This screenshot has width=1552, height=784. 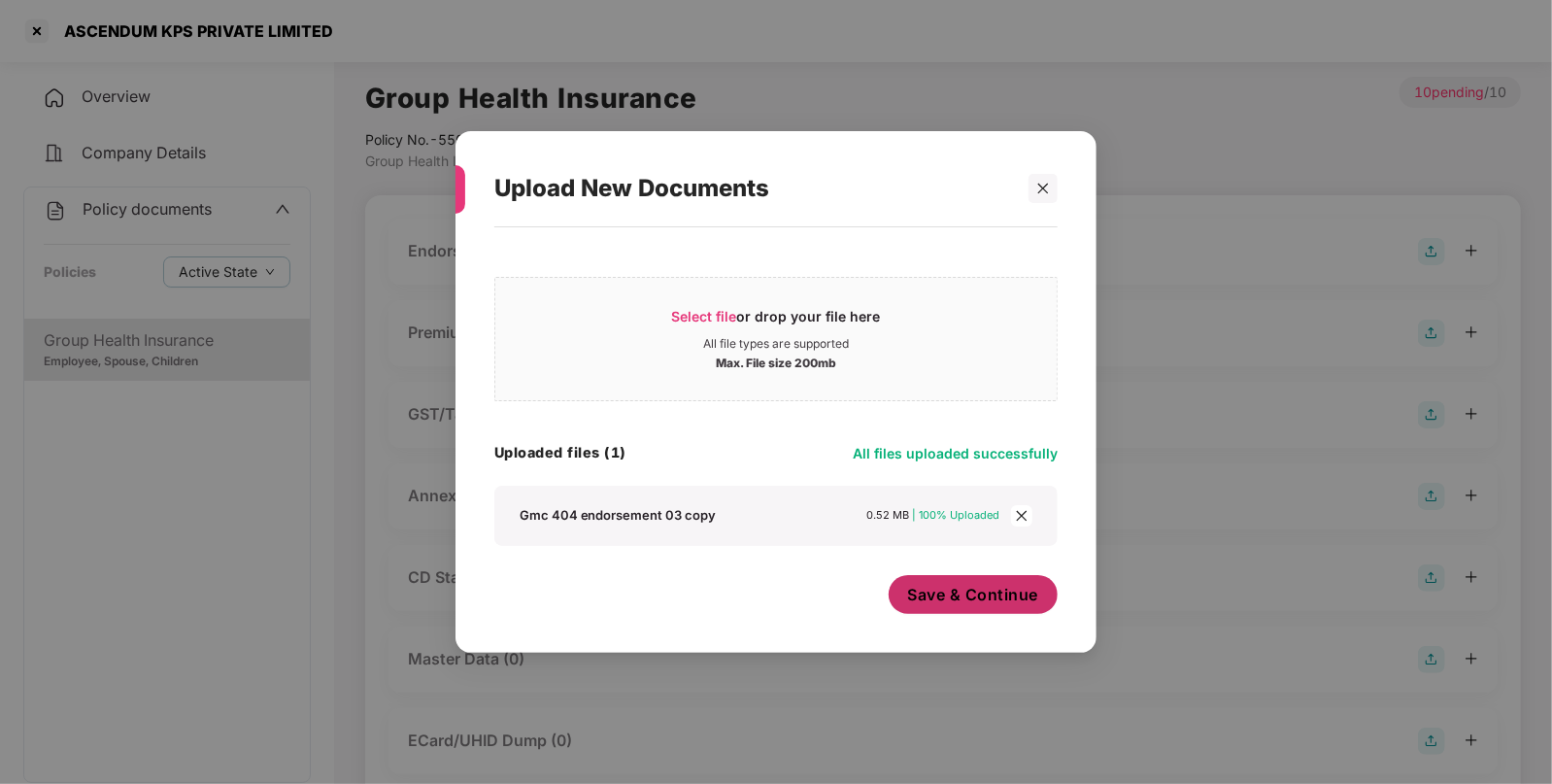 I want to click on h4: Uploaded files (1), so click(x=561, y=452).